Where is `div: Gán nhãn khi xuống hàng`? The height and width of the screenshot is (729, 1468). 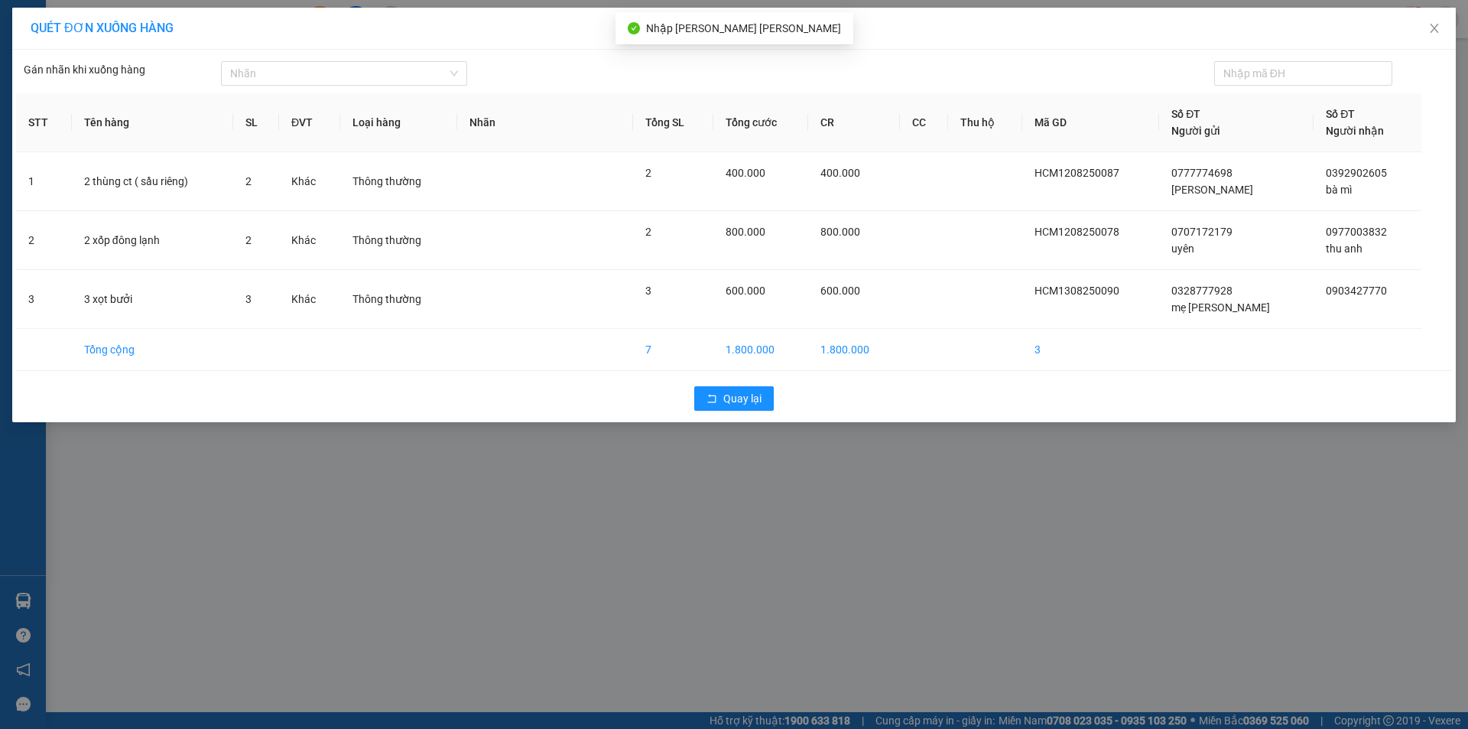
div: Gán nhãn khi xuống hàng is located at coordinates (122, 73).